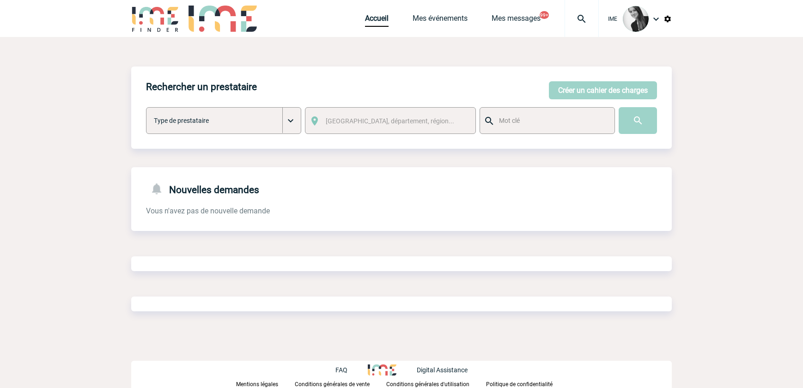 This screenshot has height=388, width=803. I want to click on a: Accueil, so click(376, 20).